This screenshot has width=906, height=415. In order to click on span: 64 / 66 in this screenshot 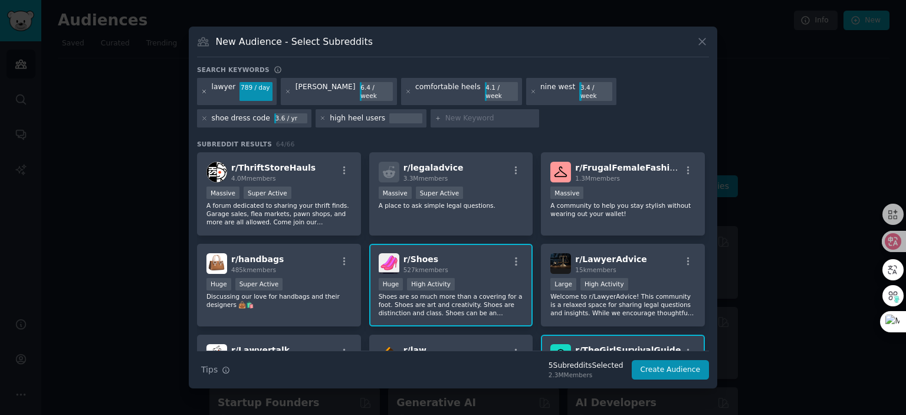, I will do `click(285, 144)`.